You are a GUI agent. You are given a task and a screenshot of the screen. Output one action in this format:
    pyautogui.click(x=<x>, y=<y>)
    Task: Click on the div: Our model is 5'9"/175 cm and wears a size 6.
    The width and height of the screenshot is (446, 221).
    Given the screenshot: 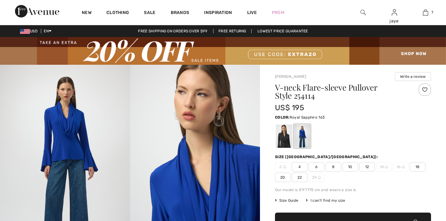 What is the action you would take?
    pyautogui.click(x=353, y=190)
    